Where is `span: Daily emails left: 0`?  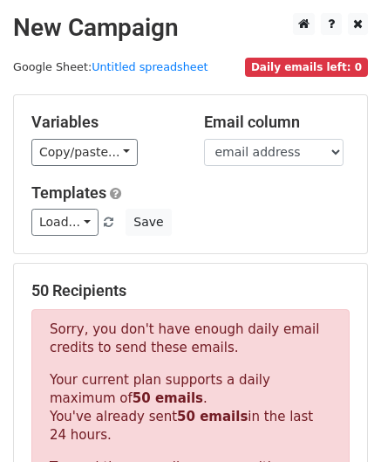
span: Daily emails left: 0 is located at coordinates (306, 67).